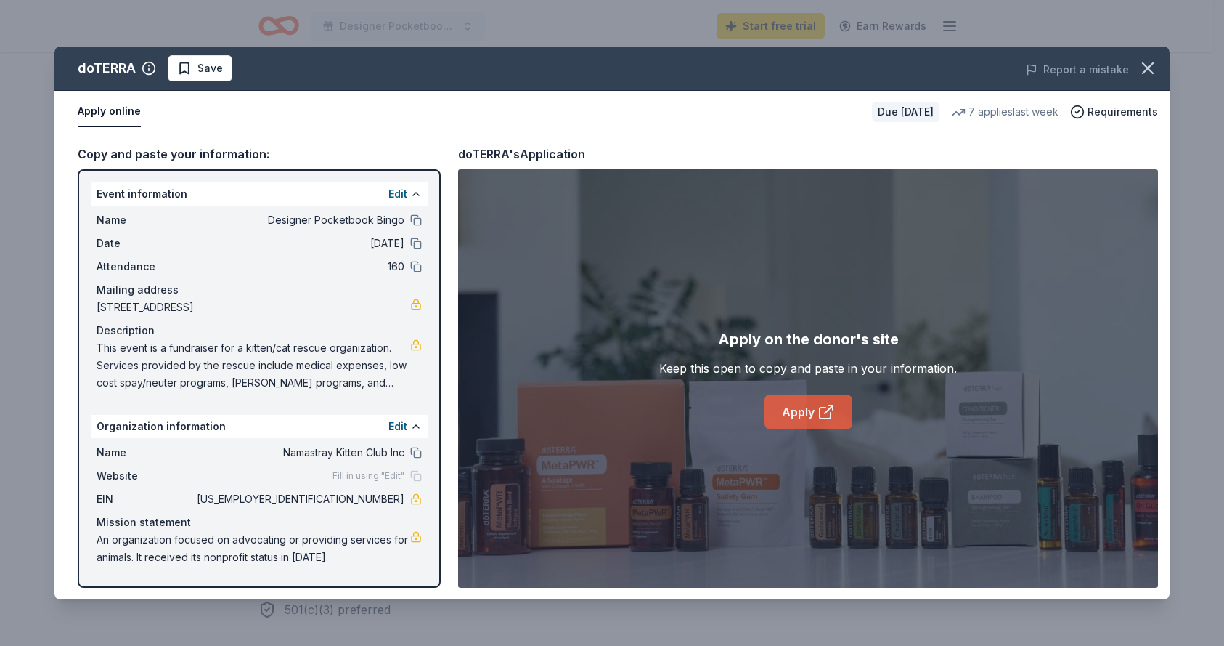 The width and height of the screenshot is (1224, 646). Describe the element at coordinates (521, 154) in the screenshot. I see `div: doTERRA's Application` at that location.